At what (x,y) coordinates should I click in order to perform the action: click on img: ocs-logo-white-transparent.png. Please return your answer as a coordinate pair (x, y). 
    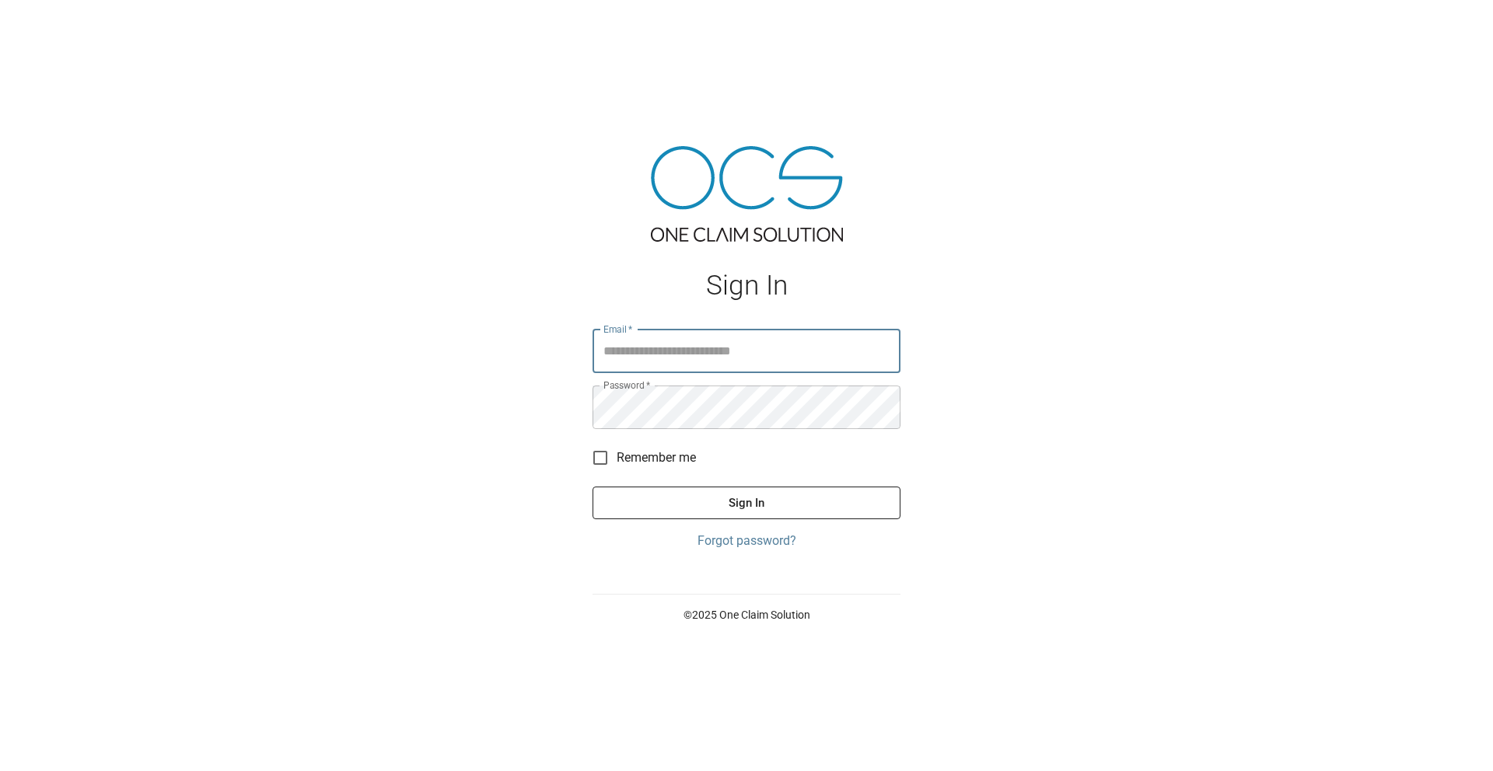
    Looking at the image, I should click on (50, 25).